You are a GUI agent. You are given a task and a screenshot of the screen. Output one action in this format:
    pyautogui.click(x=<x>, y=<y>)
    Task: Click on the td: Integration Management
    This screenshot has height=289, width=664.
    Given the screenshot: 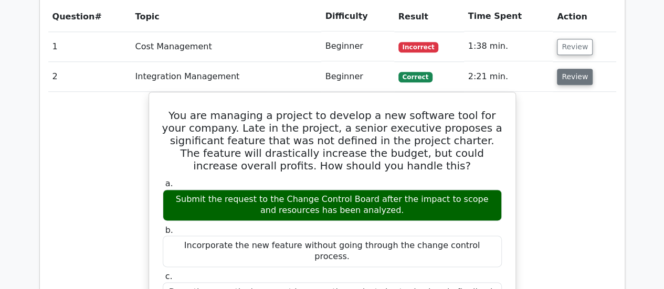 What is the action you would take?
    pyautogui.click(x=226, y=77)
    